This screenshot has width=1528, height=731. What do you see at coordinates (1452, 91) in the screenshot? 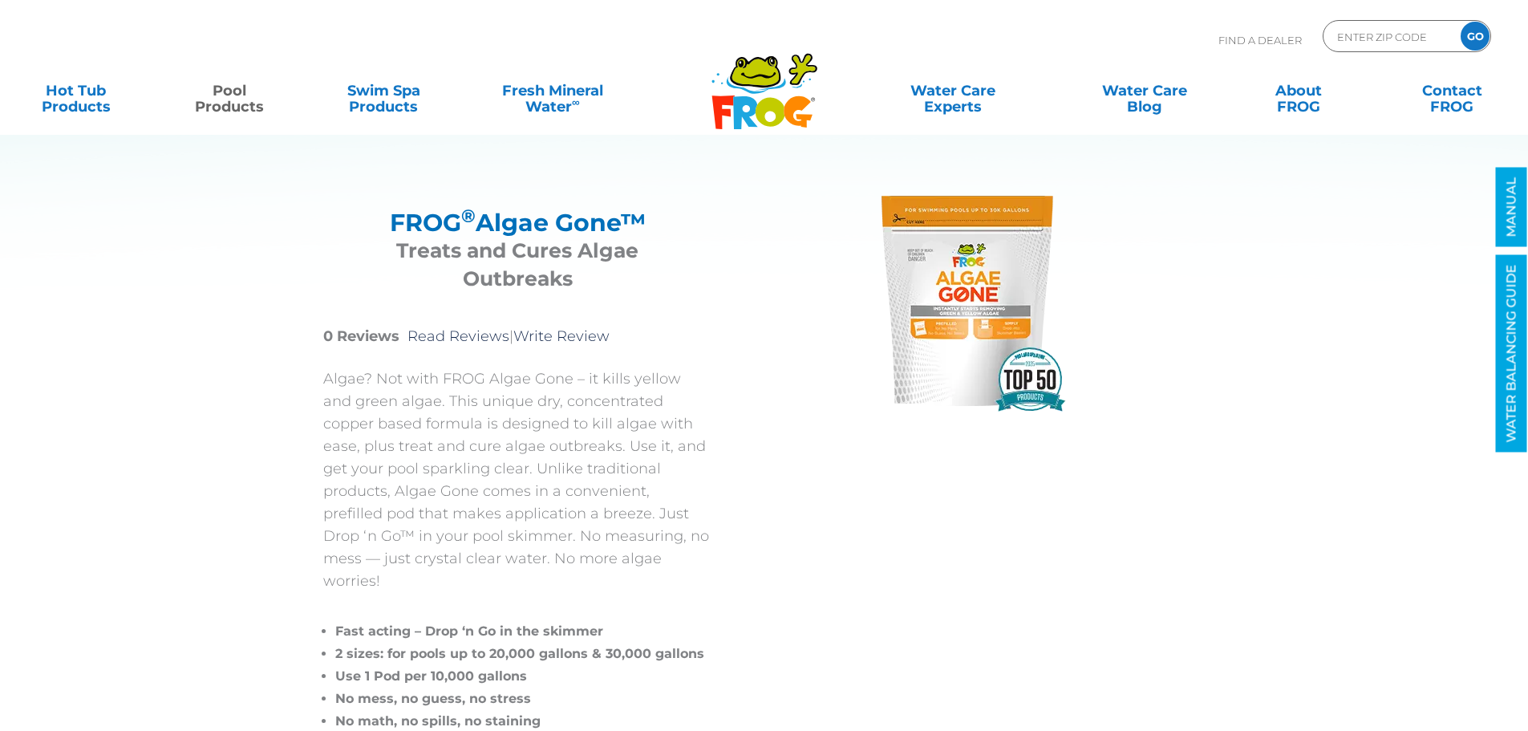
I see `a: ContactFROG` at bounding box center [1452, 91].